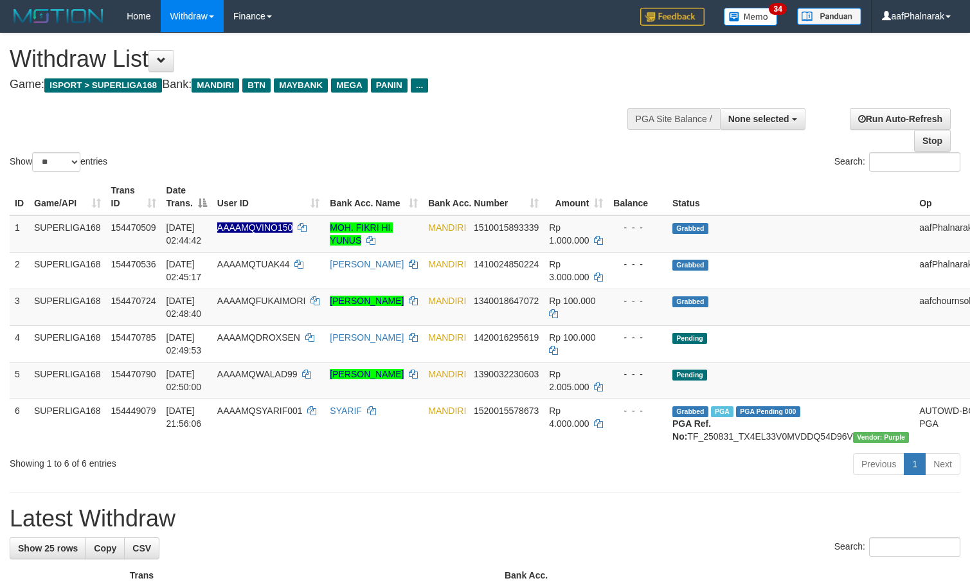  What do you see at coordinates (19, 423) in the screenshot?
I see `td: 6` at bounding box center [19, 423].